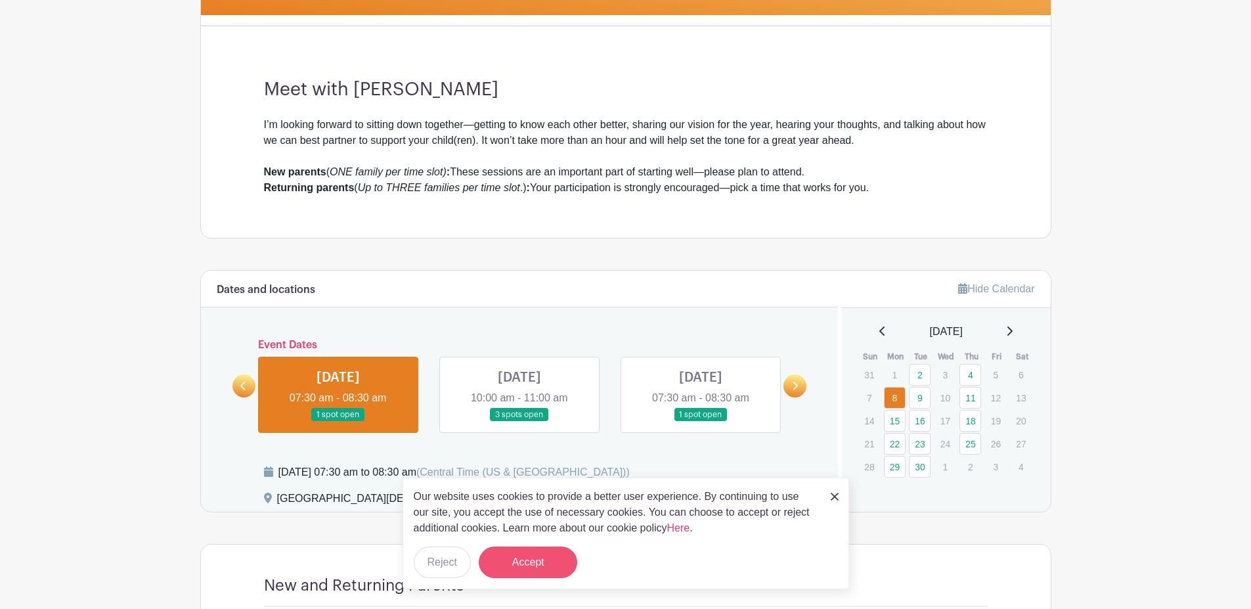  I want to click on h6: Dates and locations, so click(266, 290).